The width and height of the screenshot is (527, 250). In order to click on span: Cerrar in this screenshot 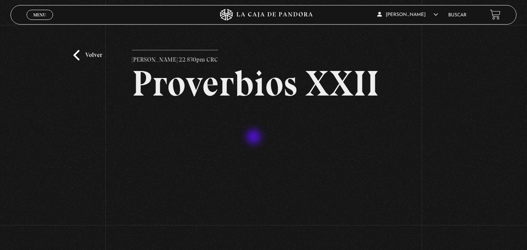, I will do `click(39, 22)`.